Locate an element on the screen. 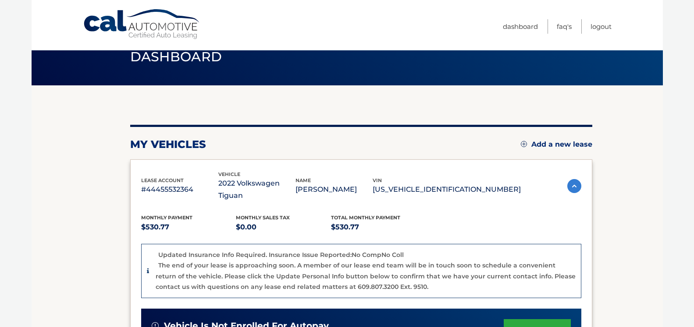 The height and width of the screenshot is (327, 694). a: Add a new lease is located at coordinates (556, 145).